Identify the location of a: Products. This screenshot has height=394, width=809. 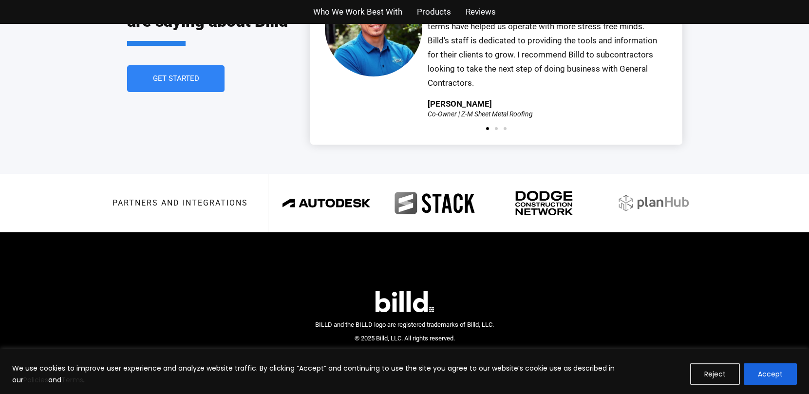
(434, 12).